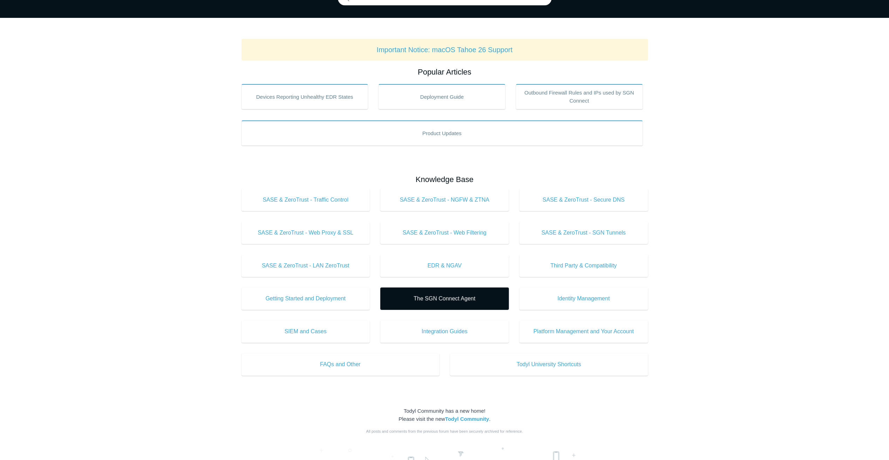 This screenshot has height=460, width=889. Describe the element at coordinates (444, 200) in the screenshot. I see `a: SASE & ZeroTrust - NGFW & ZTNA` at that location.